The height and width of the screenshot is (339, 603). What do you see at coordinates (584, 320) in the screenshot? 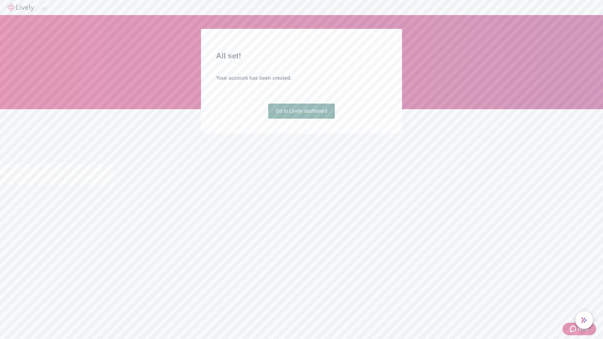
I see `button: chat` at bounding box center [584, 320].